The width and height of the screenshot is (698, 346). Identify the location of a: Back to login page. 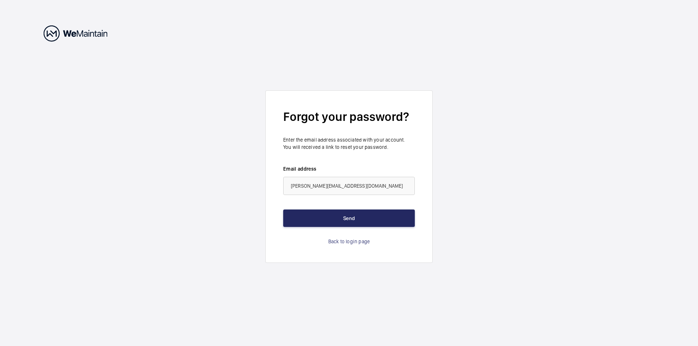
(349, 242).